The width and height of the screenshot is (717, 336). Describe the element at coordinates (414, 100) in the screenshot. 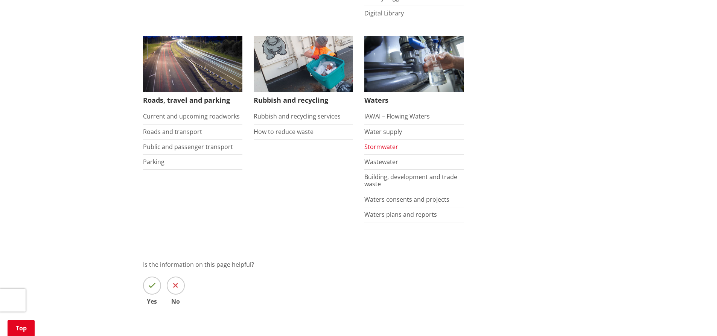

I see `span: Waters` at that location.